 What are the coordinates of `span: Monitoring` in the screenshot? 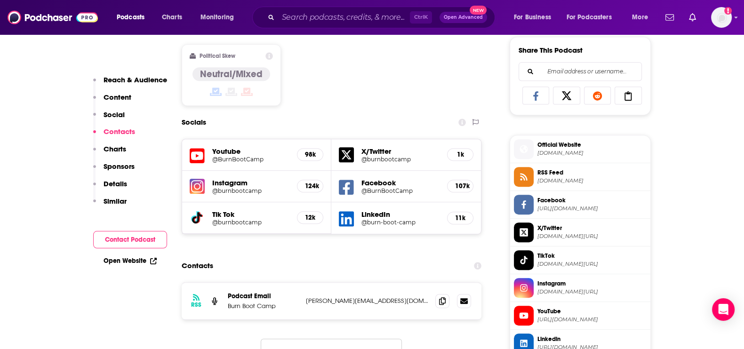 It's located at (217, 17).